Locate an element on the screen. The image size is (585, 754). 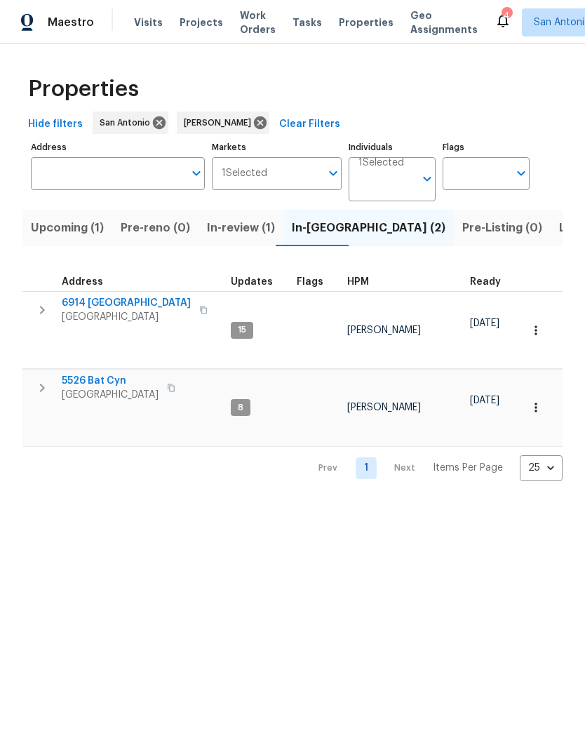
span: Visits is located at coordinates (148, 22).